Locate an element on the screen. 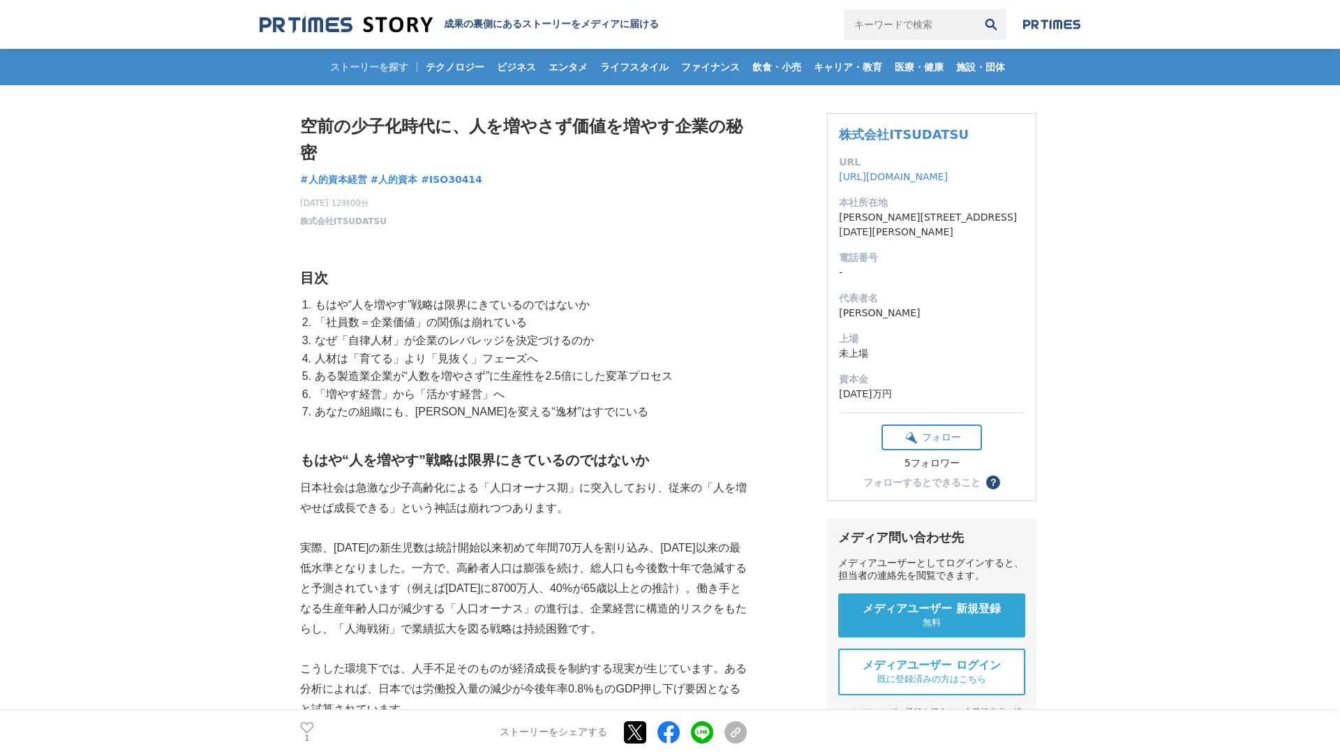 This screenshot has height=754, width=1340. input: キーワードで検索 is located at coordinates (909, 24).